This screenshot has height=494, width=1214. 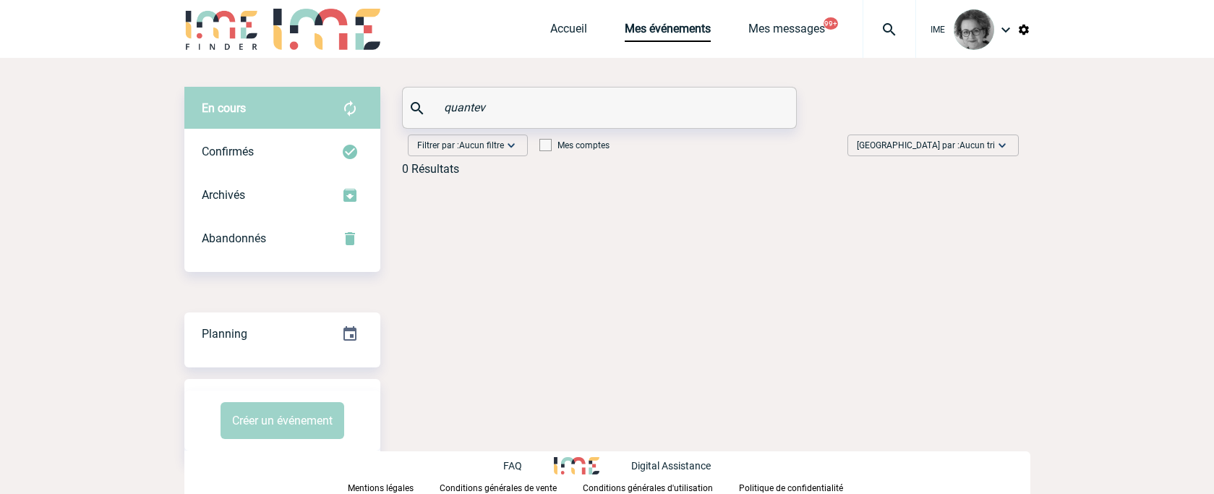 What do you see at coordinates (461, 145) in the screenshot?
I see `span: Filtrer par :` at bounding box center [461, 145].